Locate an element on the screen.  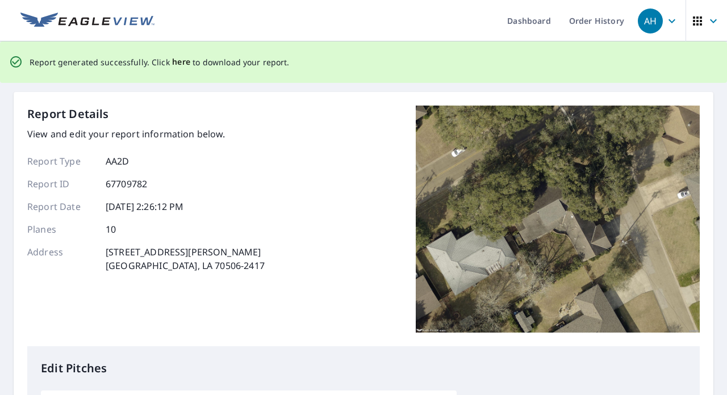
span: here is located at coordinates (181, 62).